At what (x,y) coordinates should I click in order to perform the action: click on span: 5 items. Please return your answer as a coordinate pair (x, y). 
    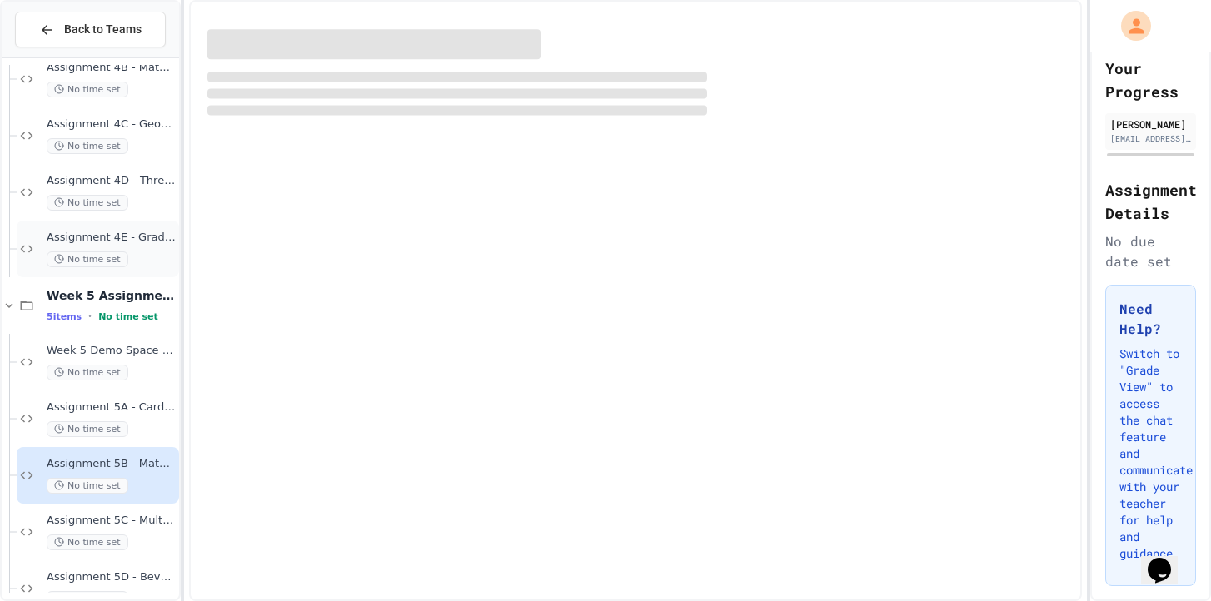
    Looking at the image, I should click on (64, 317).